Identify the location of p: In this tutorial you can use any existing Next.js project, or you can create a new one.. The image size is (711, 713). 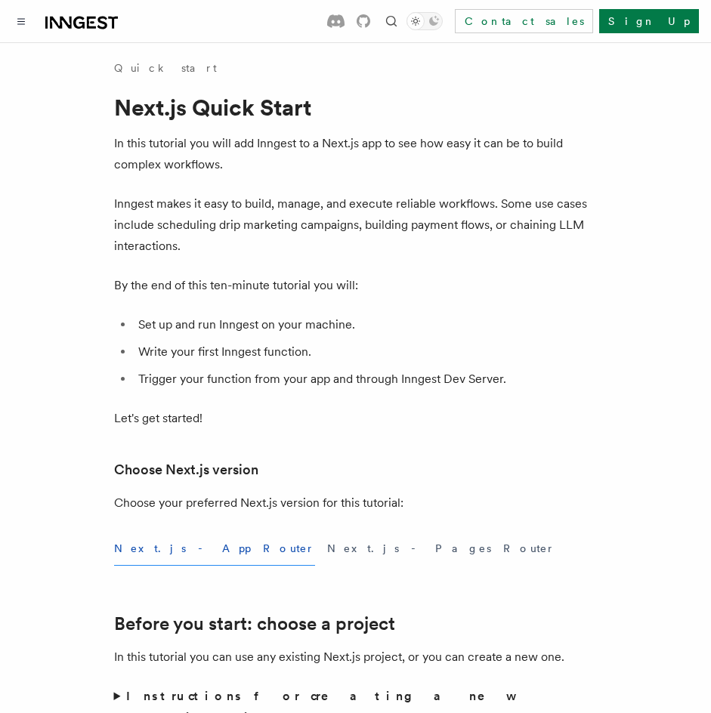
(356, 657).